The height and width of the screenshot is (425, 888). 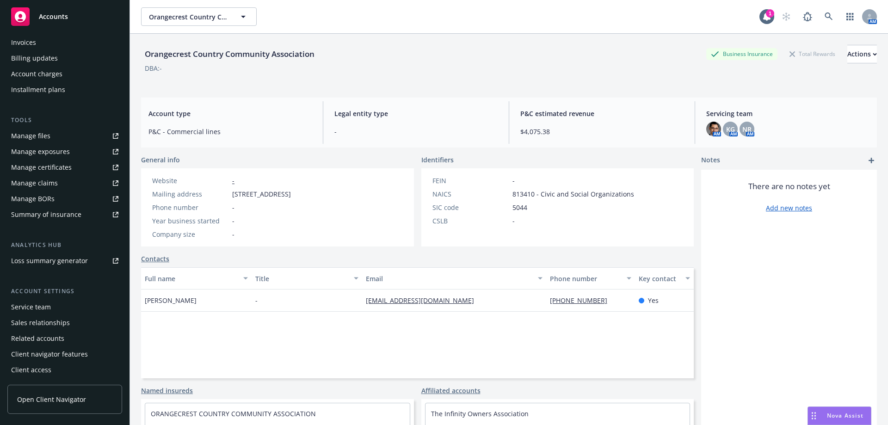 What do you see at coordinates (65, 90) in the screenshot?
I see `a: Installment plans` at bounding box center [65, 90].